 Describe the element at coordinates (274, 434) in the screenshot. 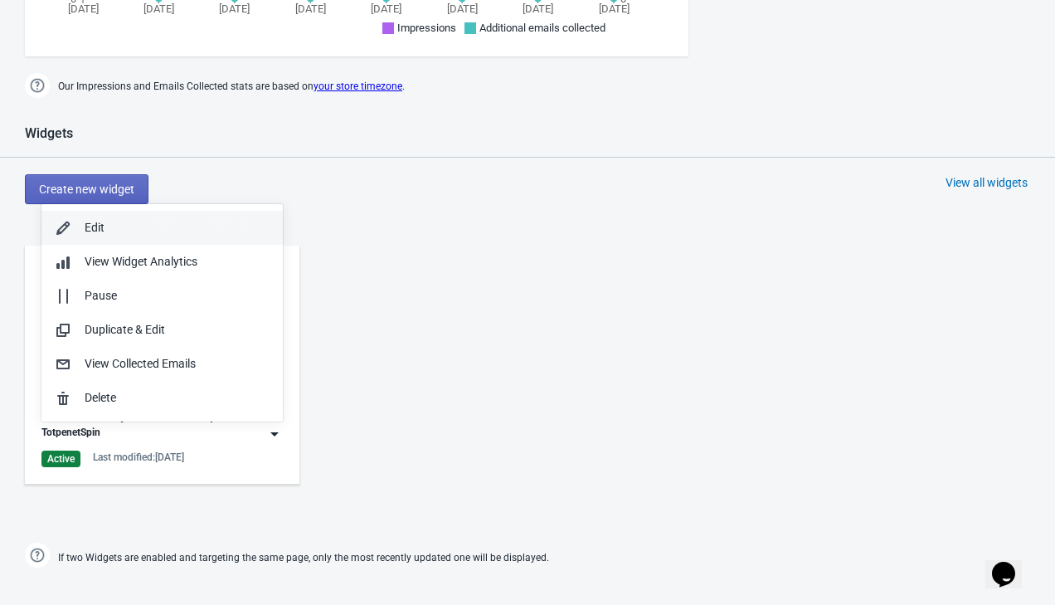

I see `img: dropdown.png` at that location.